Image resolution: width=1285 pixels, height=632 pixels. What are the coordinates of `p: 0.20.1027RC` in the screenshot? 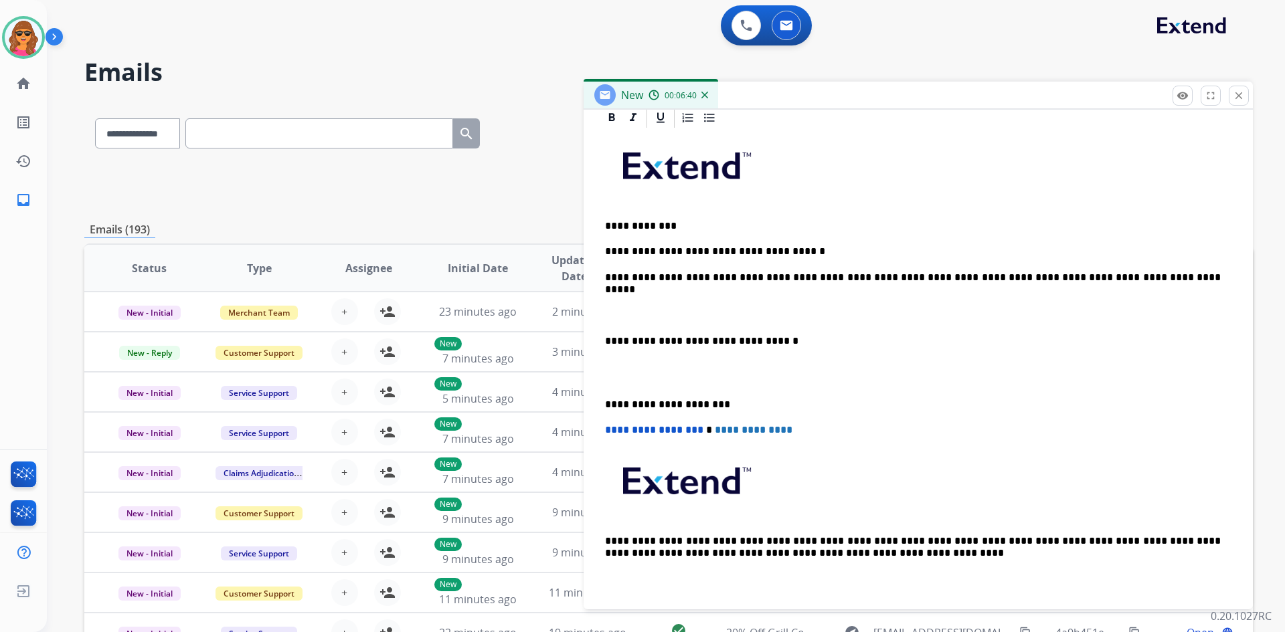 It's located at (1240, 616).